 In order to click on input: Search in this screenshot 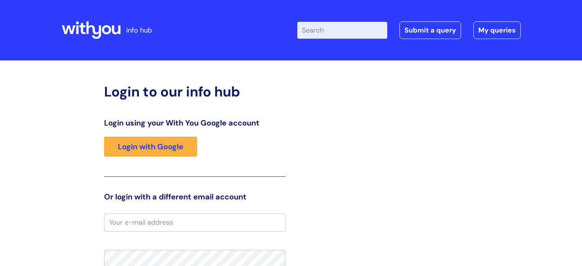, I will do `click(342, 30)`.